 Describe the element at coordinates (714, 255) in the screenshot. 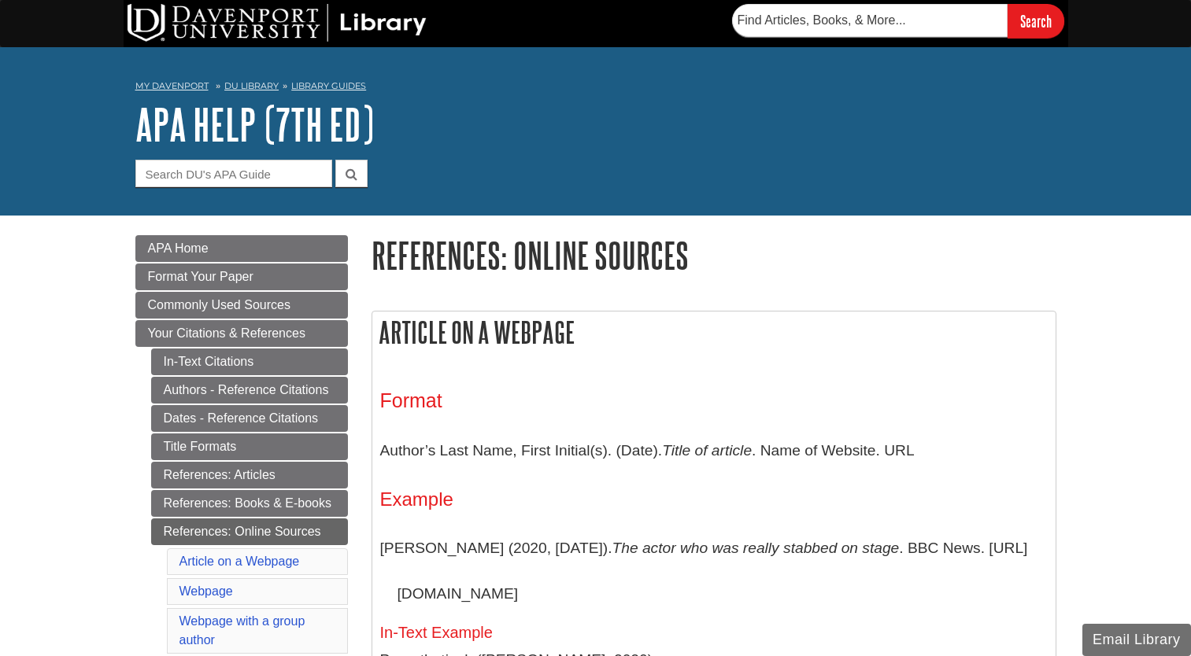

I see `h1: References: Online Sources` at that location.